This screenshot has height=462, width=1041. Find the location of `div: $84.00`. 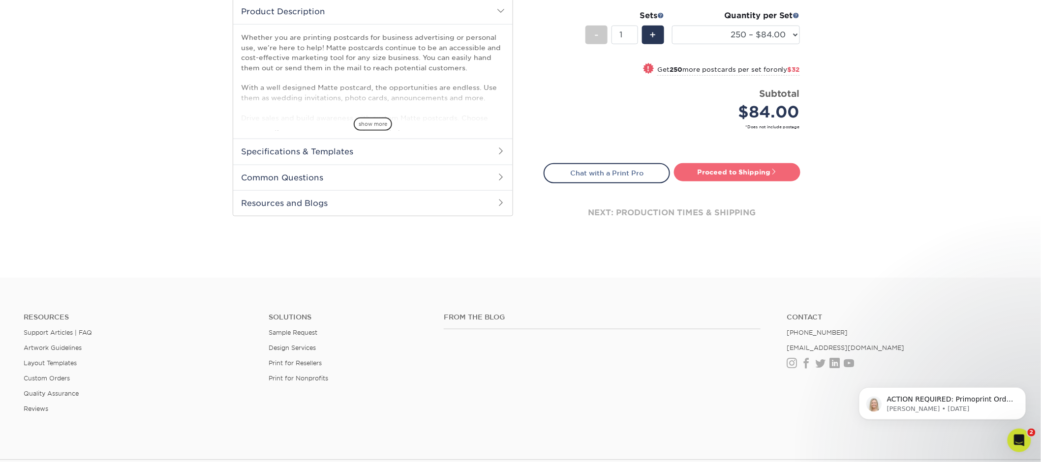

div: $84.00 is located at coordinates (739, 112).